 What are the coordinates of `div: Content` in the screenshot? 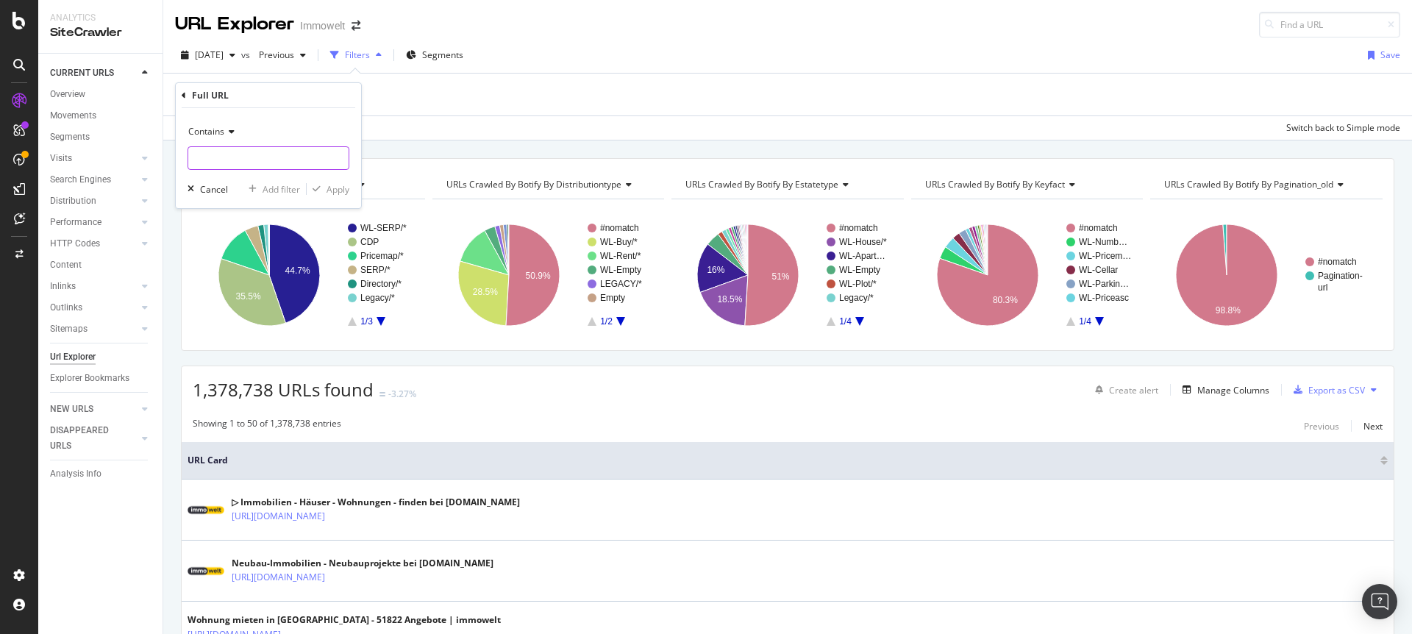 It's located at (65, 265).